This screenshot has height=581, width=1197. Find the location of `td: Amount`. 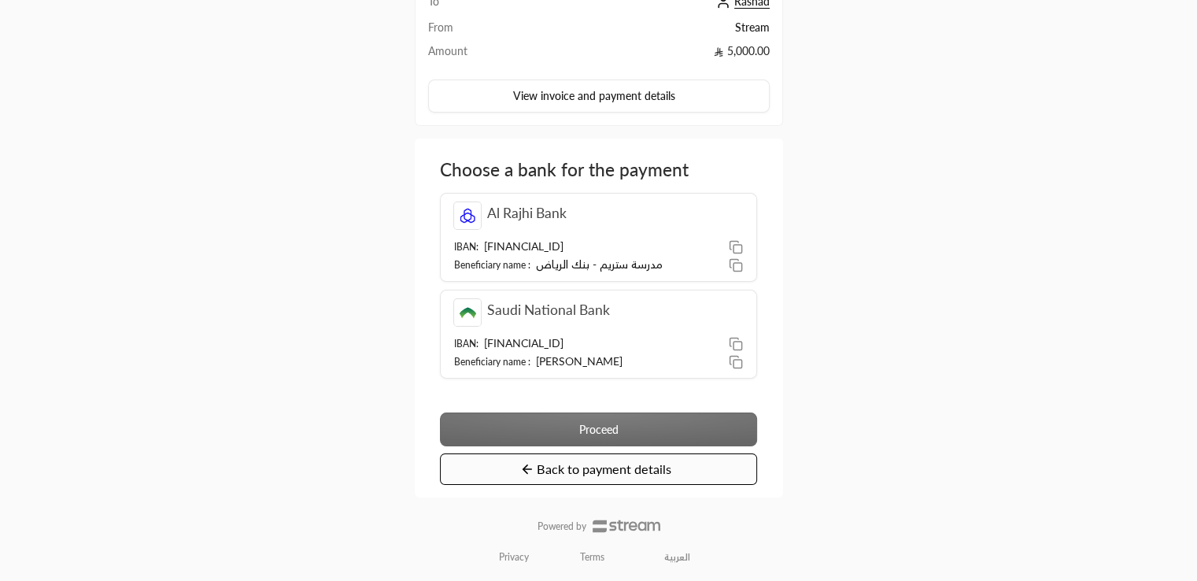

td: Amount is located at coordinates (497, 55).